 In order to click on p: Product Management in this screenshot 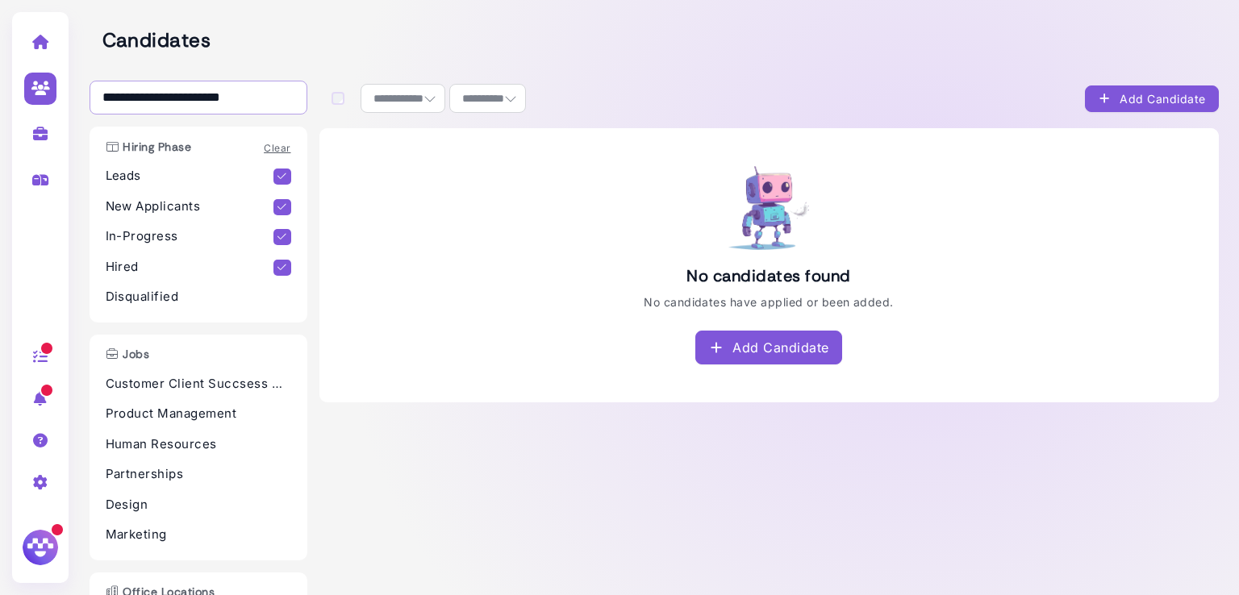, I will do `click(198, 414)`.